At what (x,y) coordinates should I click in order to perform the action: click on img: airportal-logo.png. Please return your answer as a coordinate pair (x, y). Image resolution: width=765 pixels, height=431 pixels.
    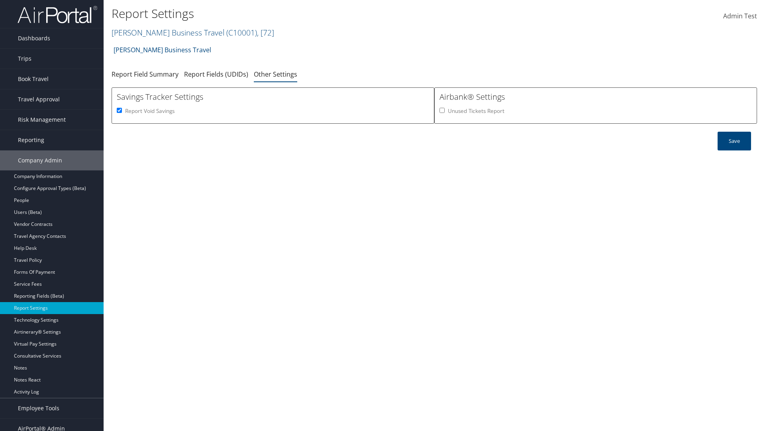
    Looking at the image, I should click on (57, 14).